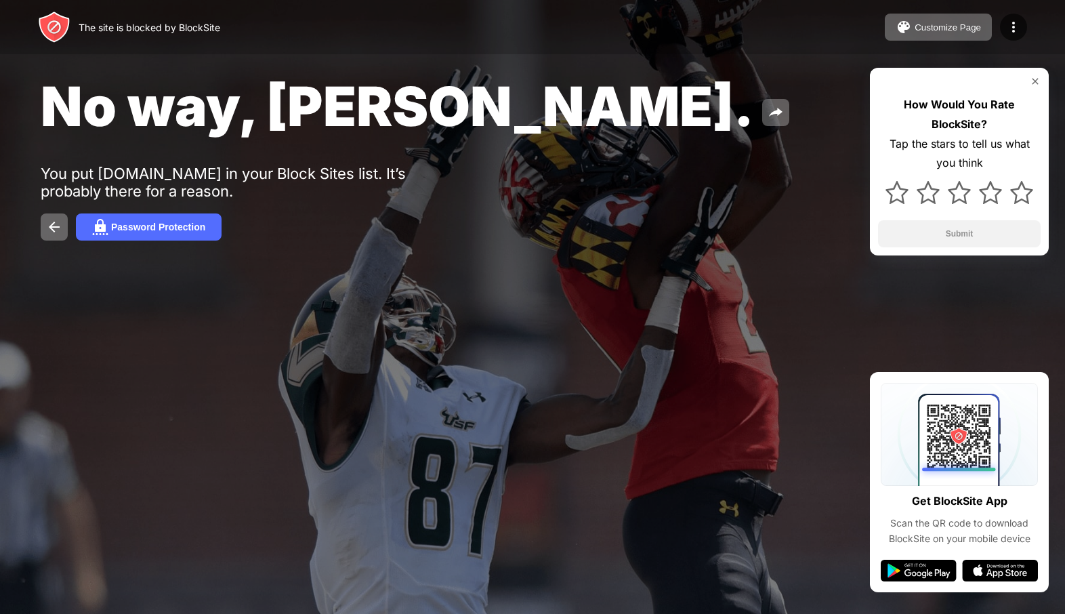 Image resolution: width=1065 pixels, height=614 pixels. What do you see at coordinates (904, 27) in the screenshot?
I see `img: pallet.svg` at bounding box center [904, 27].